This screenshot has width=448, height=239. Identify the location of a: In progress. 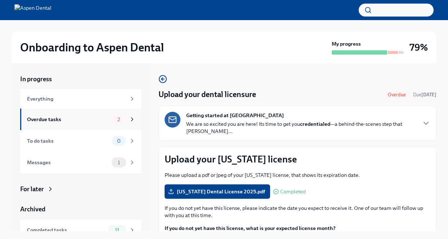
(81, 79).